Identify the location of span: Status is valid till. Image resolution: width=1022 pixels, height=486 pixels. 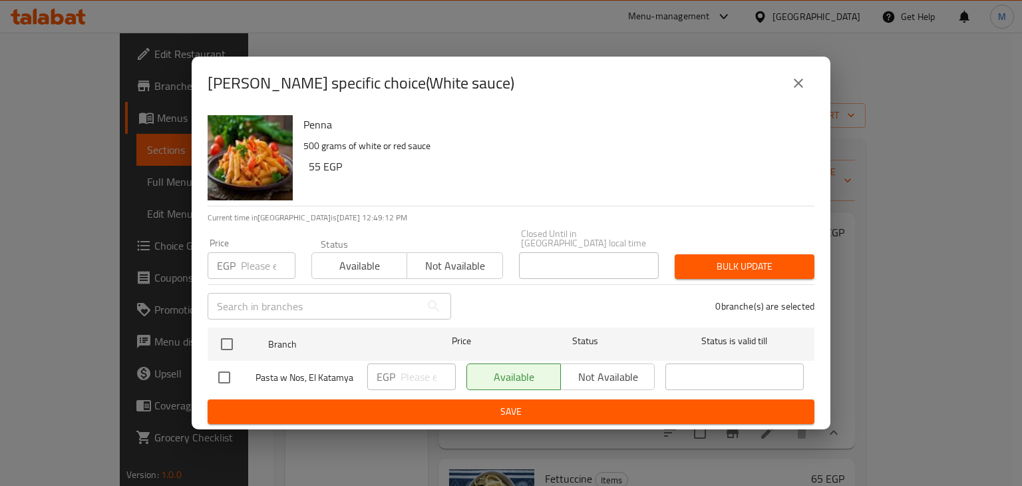
(734, 341).